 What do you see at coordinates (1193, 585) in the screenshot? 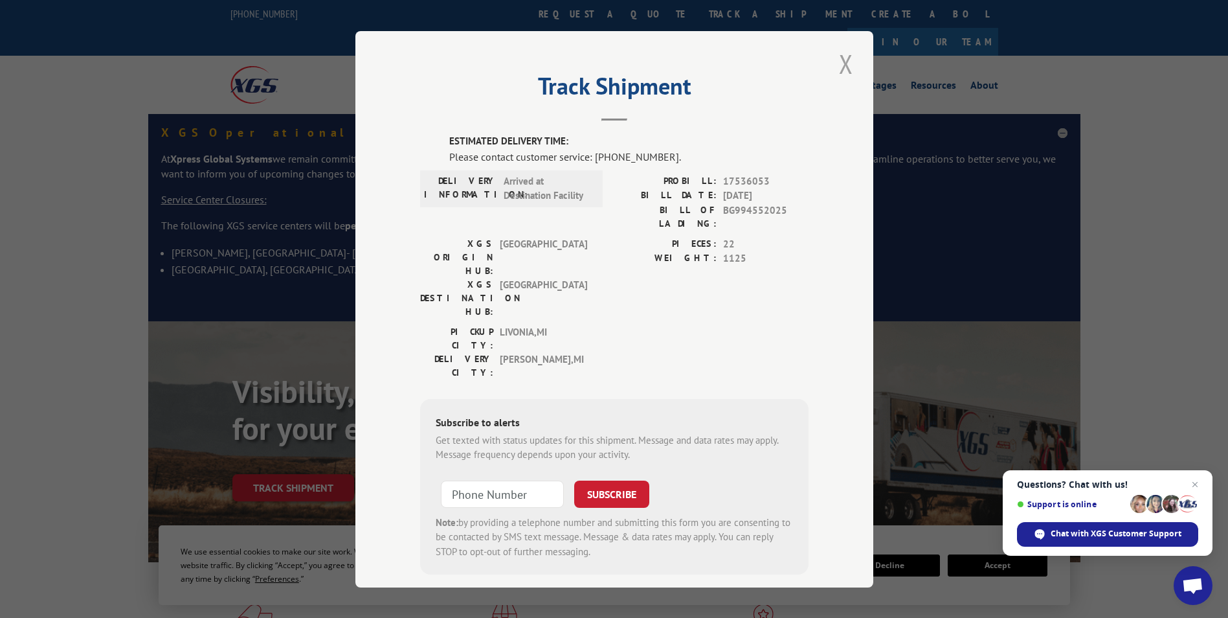
I see `a: Open chat` at bounding box center [1193, 585].